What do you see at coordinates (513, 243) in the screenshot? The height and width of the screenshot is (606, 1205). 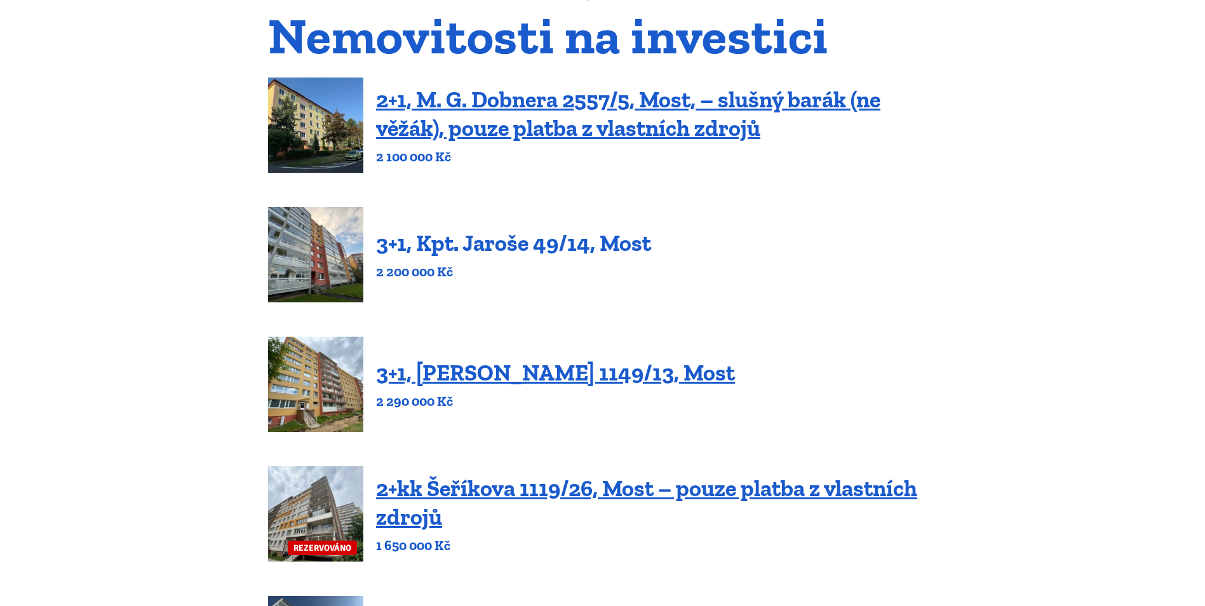 I see `a: 3+1, Kpt. Jaroše 49/14, Most` at bounding box center [513, 243].